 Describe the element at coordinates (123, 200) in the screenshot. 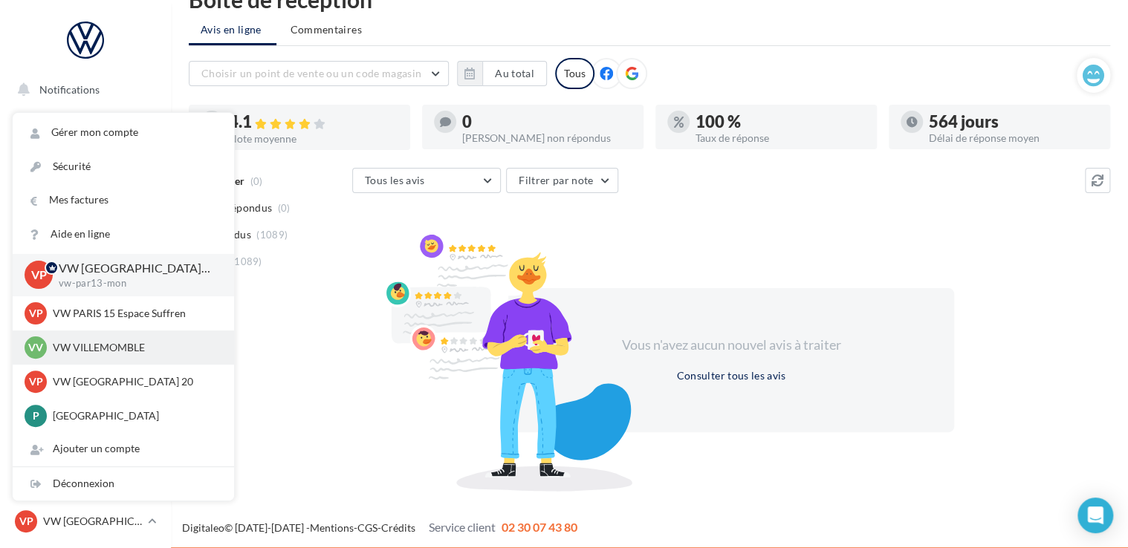

I see `a: Mes factures` at that location.